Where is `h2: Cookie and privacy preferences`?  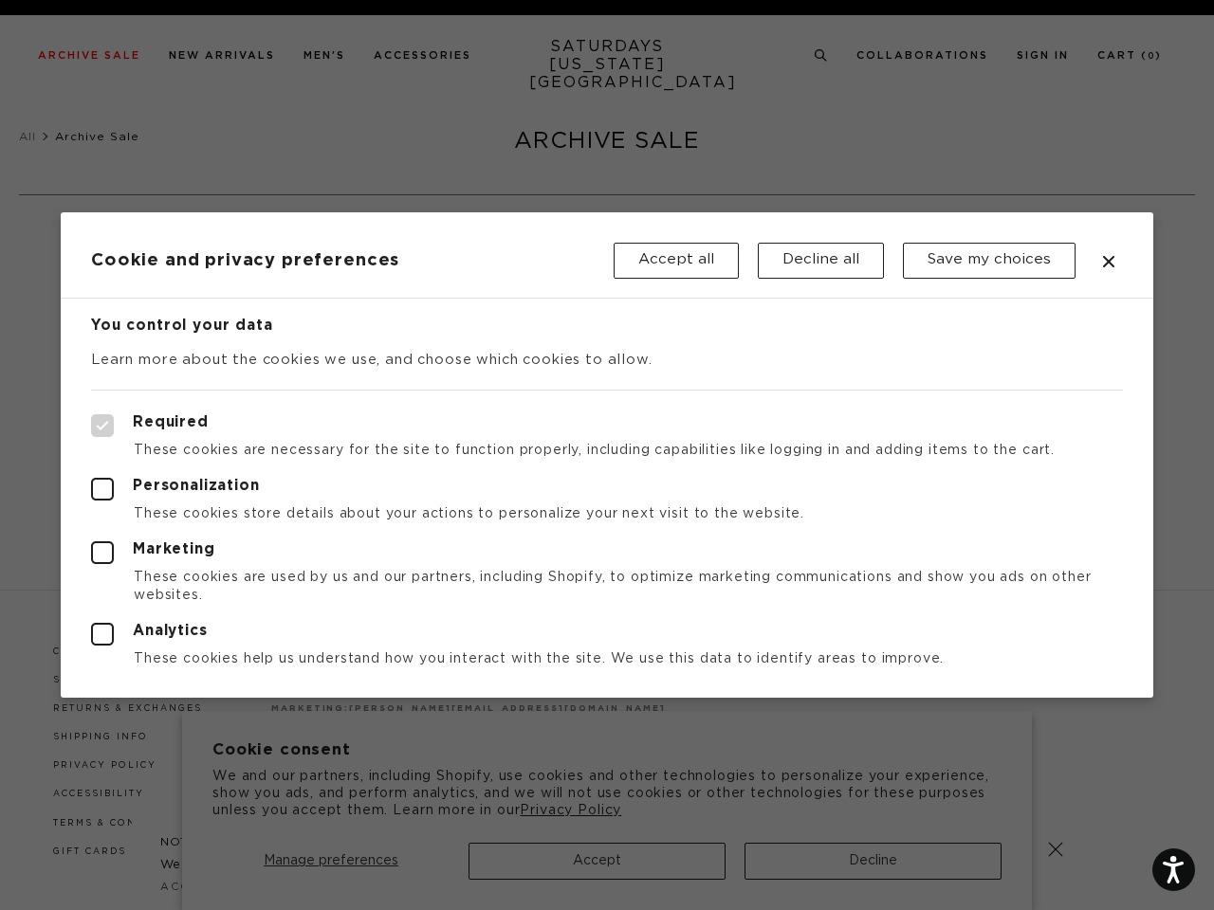
h2: Cookie and privacy preferences is located at coordinates (352, 261).